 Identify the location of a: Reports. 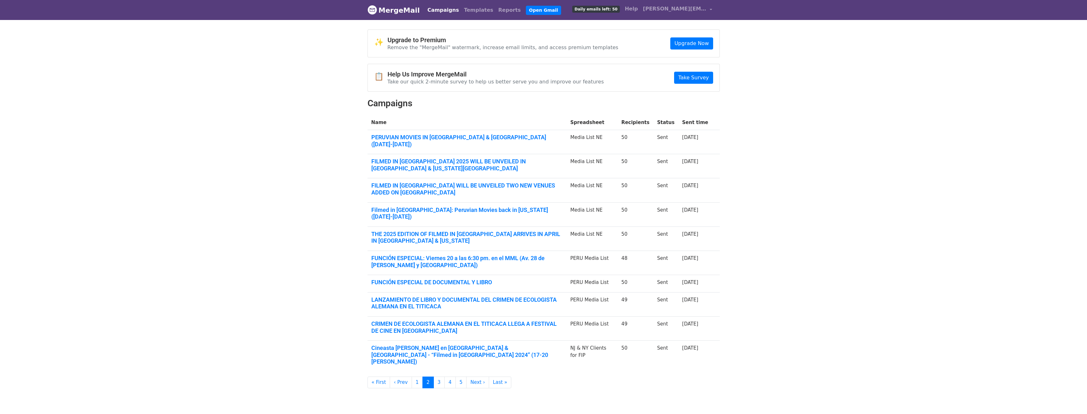
(509, 10).